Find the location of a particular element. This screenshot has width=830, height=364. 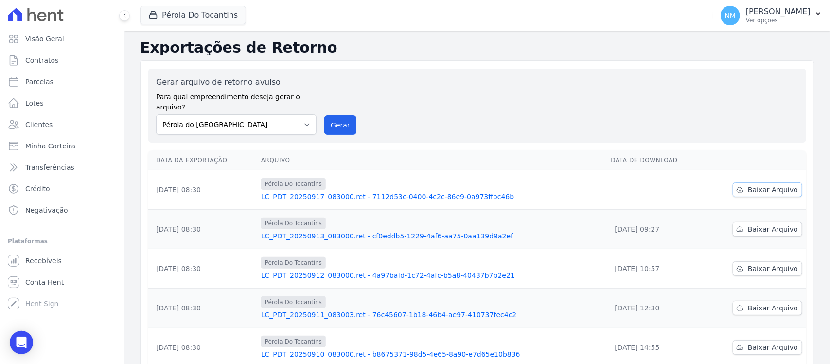

span: Lotes is located at coordinates (35, 103).